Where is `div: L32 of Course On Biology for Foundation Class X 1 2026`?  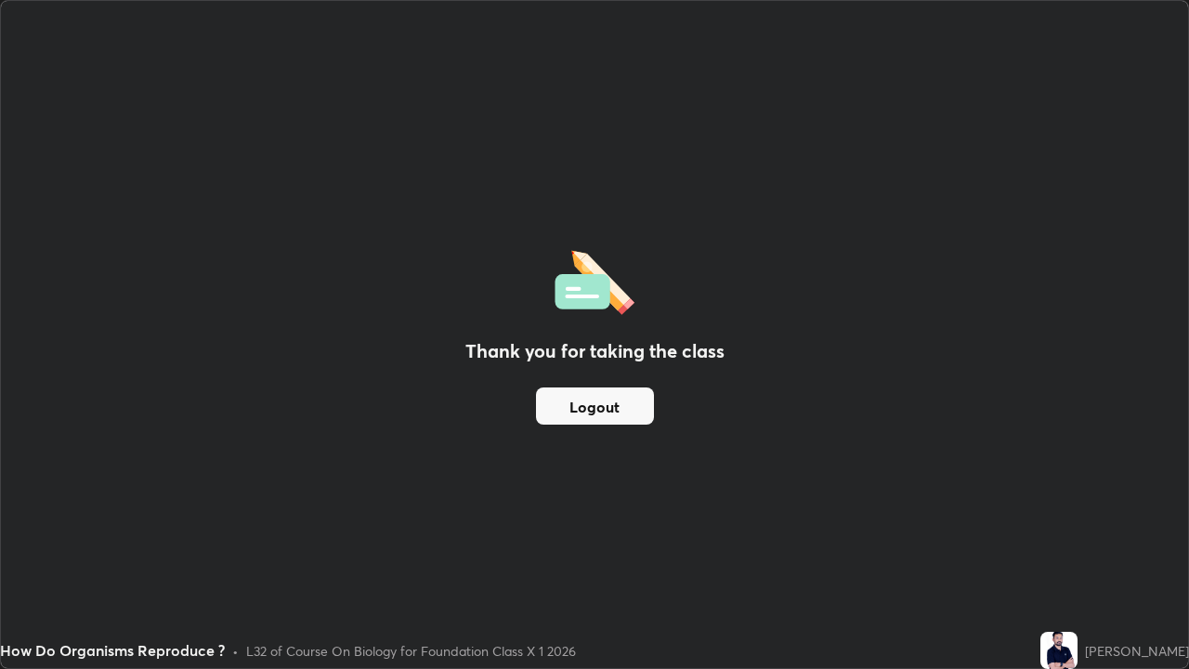 div: L32 of Course On Biology for Foundation Class X 1 2026 is located at coordinates (411, 650).